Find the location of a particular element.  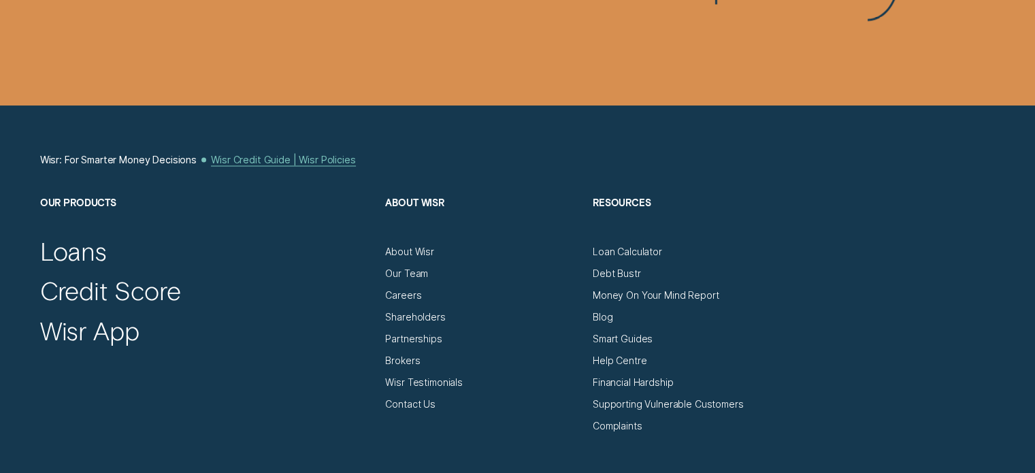

h2: Our Products is located at coordinates (207, 221).